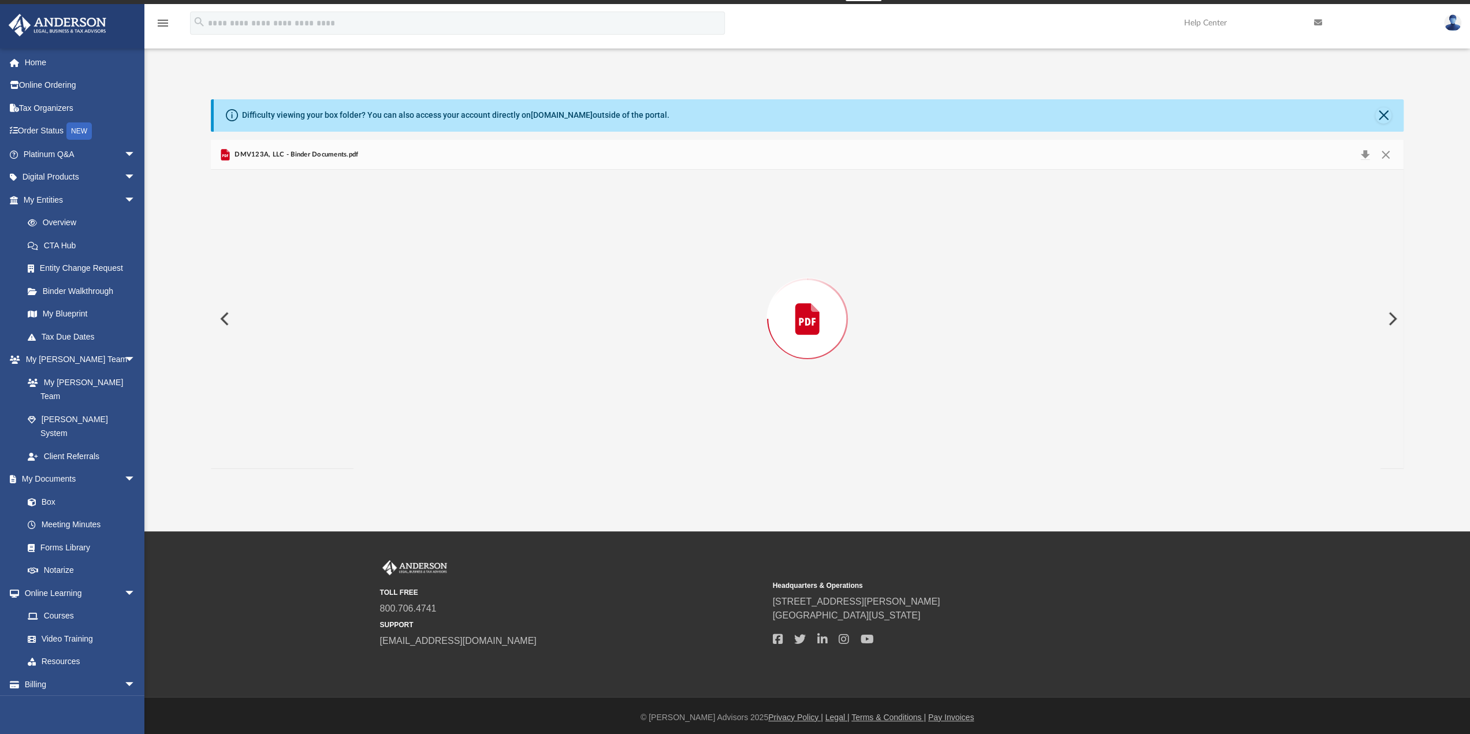 The width and height of the screenshot is (1470, 734). I want to click on a: Billingarrow_drop_down, so click(80, 684).